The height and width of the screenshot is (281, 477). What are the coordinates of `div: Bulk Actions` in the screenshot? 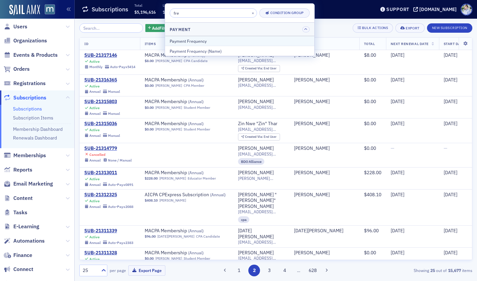 It's located at (375, 28).